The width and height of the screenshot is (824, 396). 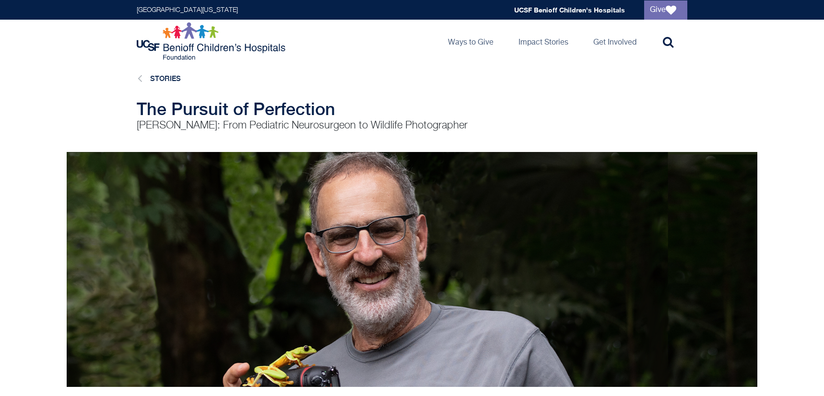 I want to click on a: UCSF Benioff Children's Hospitals, so click(x=569, y=10).